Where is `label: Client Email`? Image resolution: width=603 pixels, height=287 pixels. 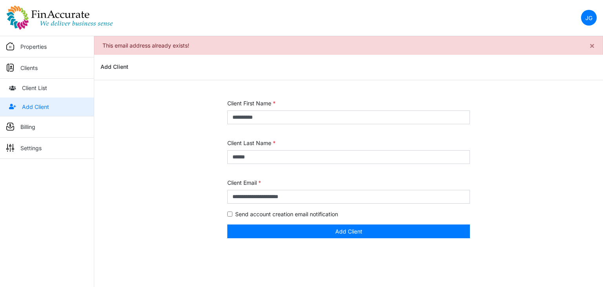
label: Client Email is located at coordinates (244, 182).